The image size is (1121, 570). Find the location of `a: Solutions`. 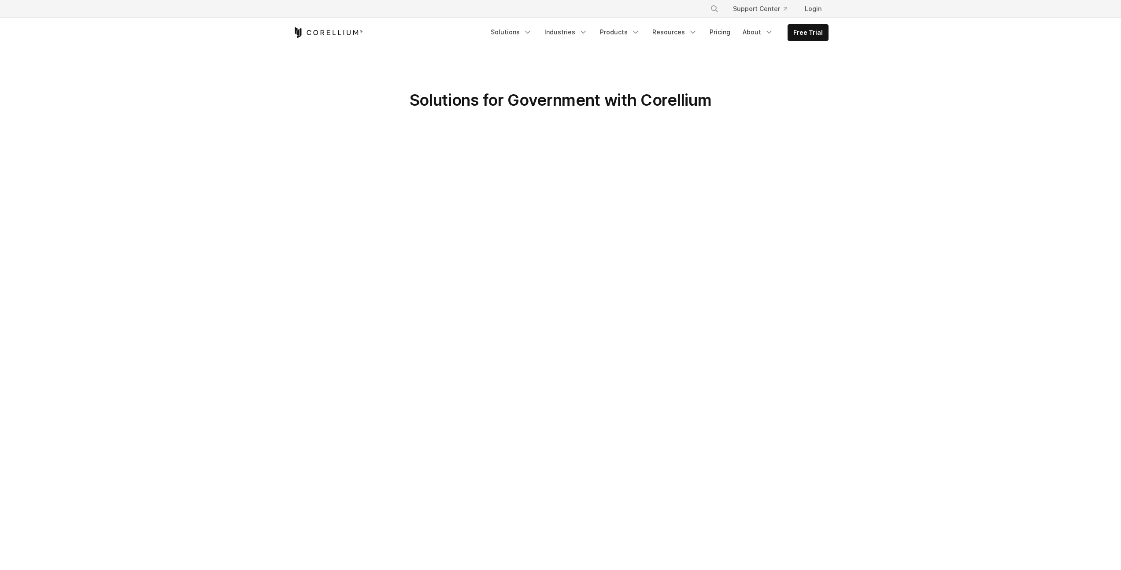

a: Solutions is located at coordinates (511, 32).